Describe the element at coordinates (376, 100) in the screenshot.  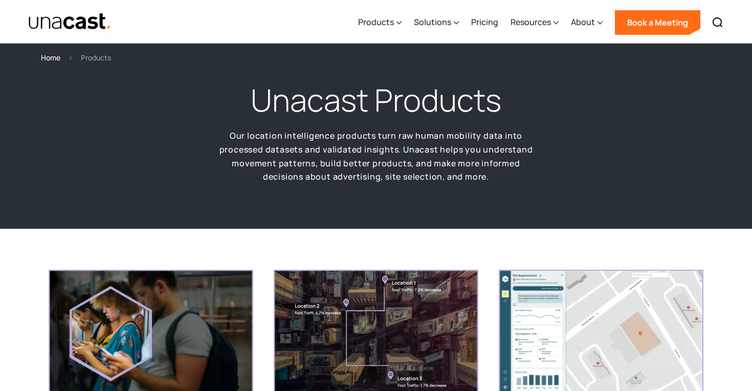
I see `h1: Unacast Products` at that location.